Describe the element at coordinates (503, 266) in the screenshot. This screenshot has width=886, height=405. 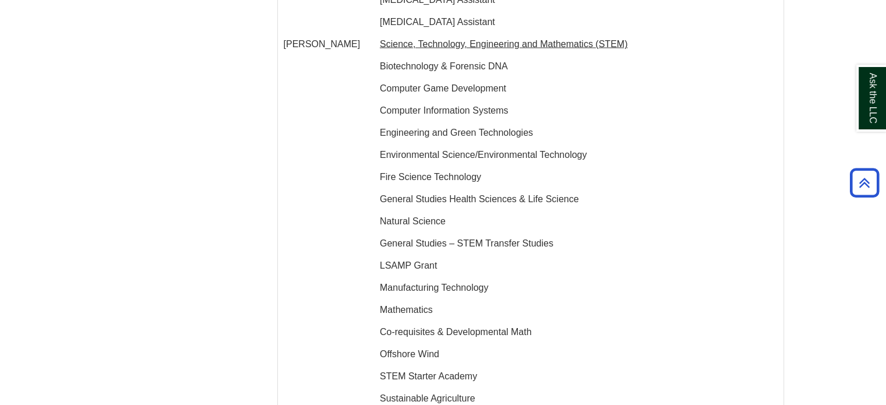
I see `p: LSAMP Grant` at that location.